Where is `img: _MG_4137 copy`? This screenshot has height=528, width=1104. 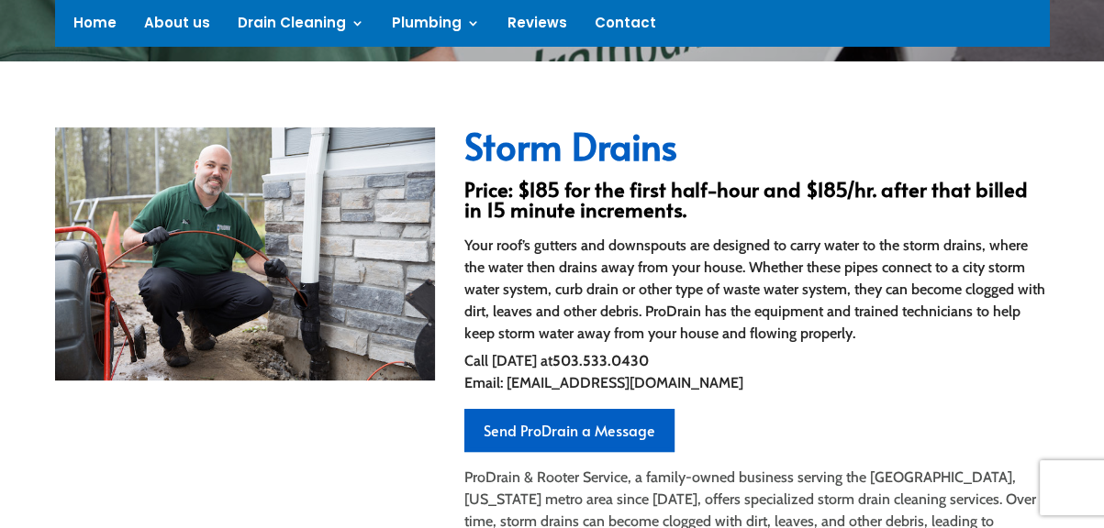 img: _MG_4137 copy is located at coordinates (245, 254).